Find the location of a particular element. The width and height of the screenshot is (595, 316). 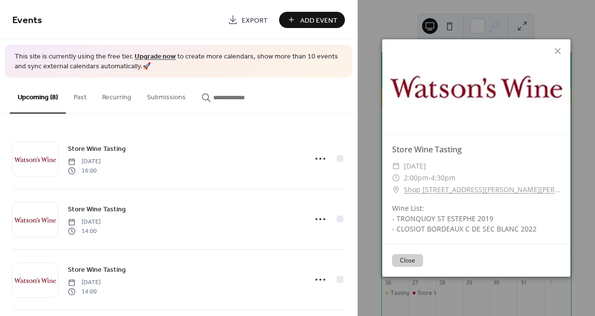

div: Wine List: - TRONQUOY ST ESTEPHE 2019 - CLOSIOT BORDEAUX C DE SEC BLANC 2022 is located at coordinates (476, 218).